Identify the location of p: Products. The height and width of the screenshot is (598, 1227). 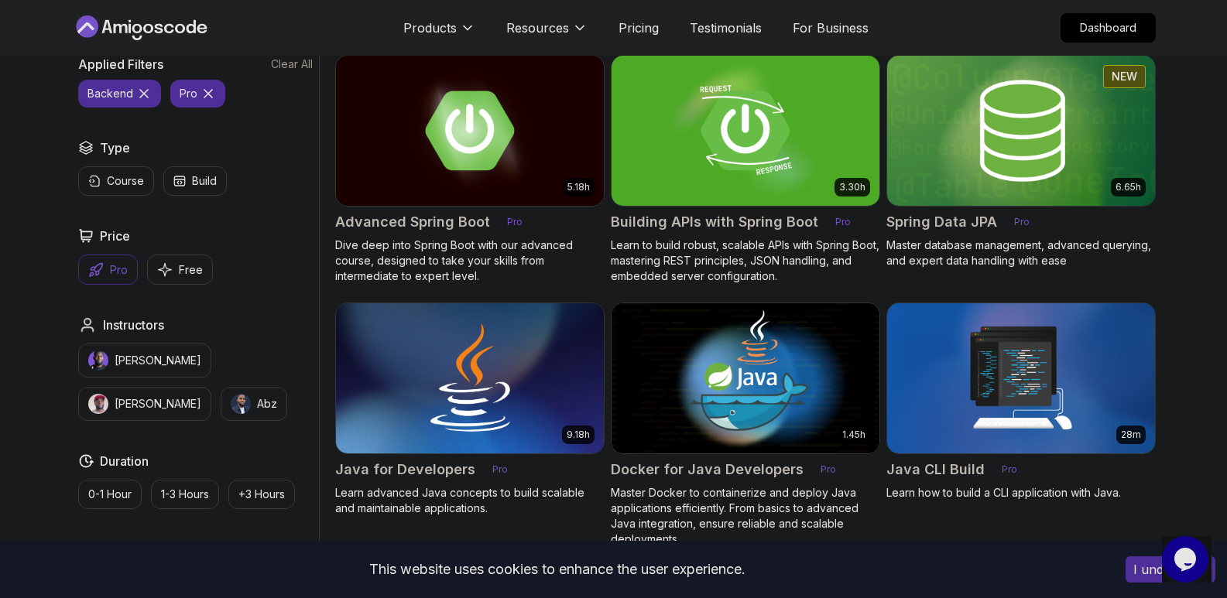
(430, 28).